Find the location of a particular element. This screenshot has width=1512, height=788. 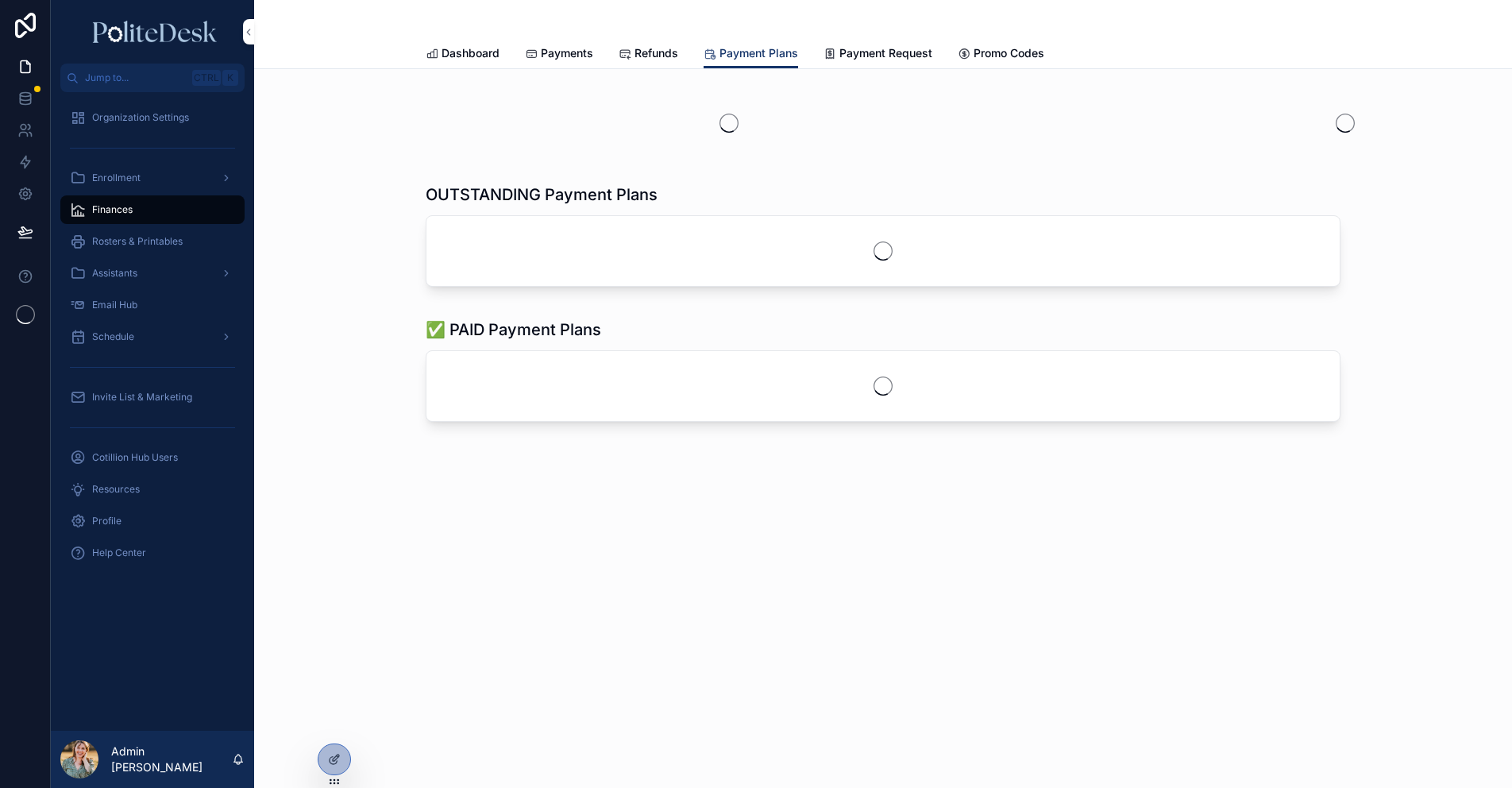

a: Help Center is located at coordinates (153, 553).